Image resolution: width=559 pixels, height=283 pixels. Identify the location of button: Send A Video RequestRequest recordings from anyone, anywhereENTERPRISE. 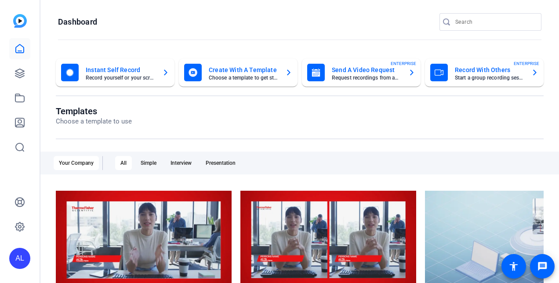
(361, 73).